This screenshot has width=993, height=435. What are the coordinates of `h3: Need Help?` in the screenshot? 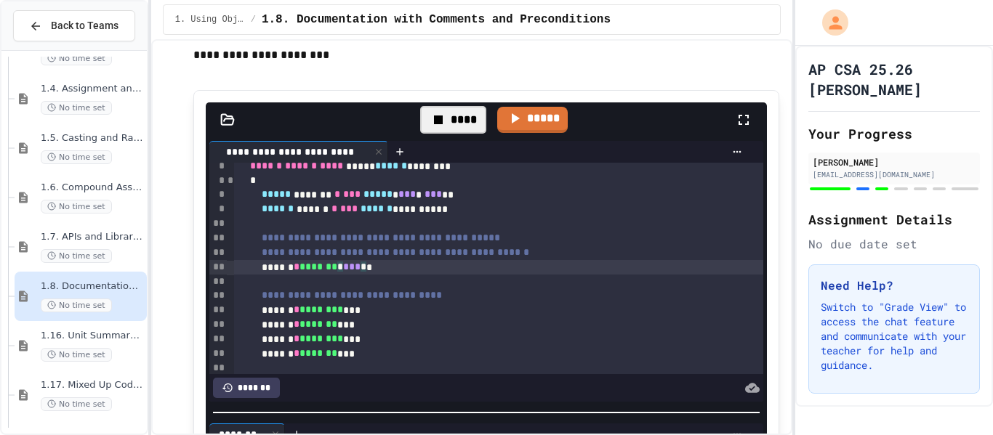 It's located at (894, 286).